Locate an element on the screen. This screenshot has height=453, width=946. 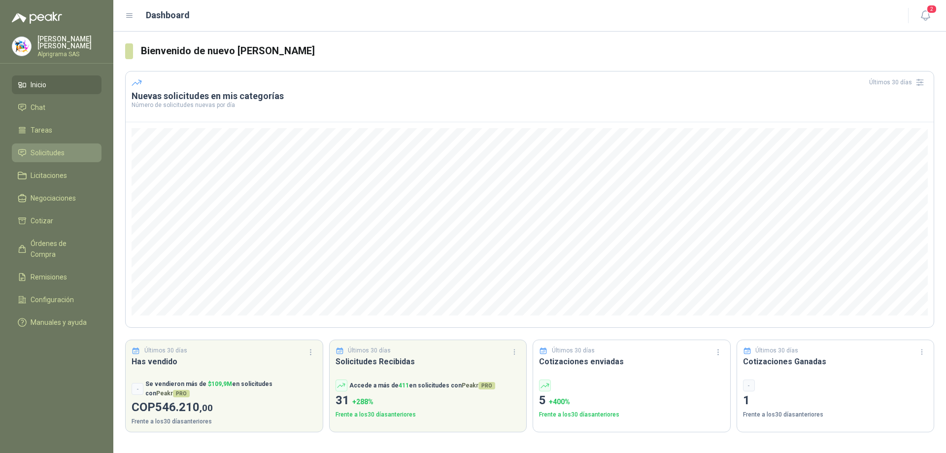
div: Últimos 30 días is located at coordinates (898, 82).